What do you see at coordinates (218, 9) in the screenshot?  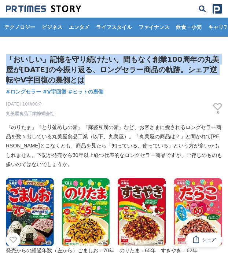 I see `a: prtimes` at bounding box center [218, 9].